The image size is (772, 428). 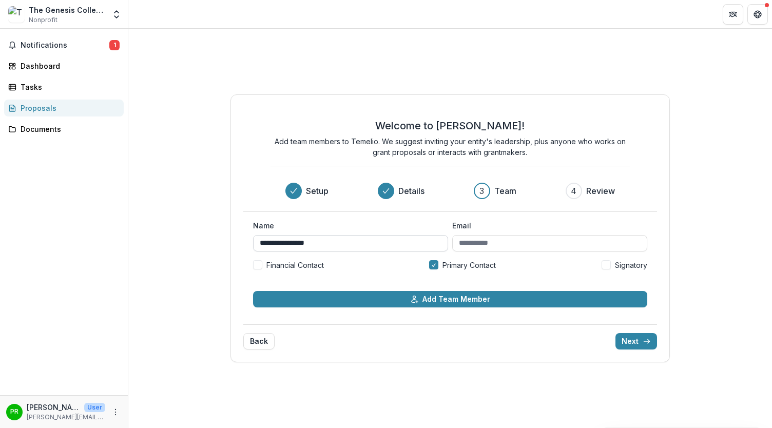 I want to click on button: Next, so click(x=636, y=341).